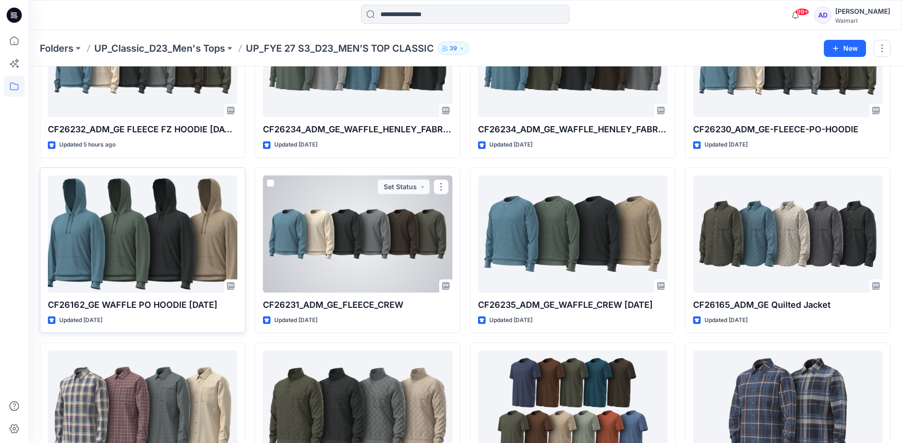  Describe the element at coordinates (823, 15) in the screenshot. I see `div: AD` at that location.